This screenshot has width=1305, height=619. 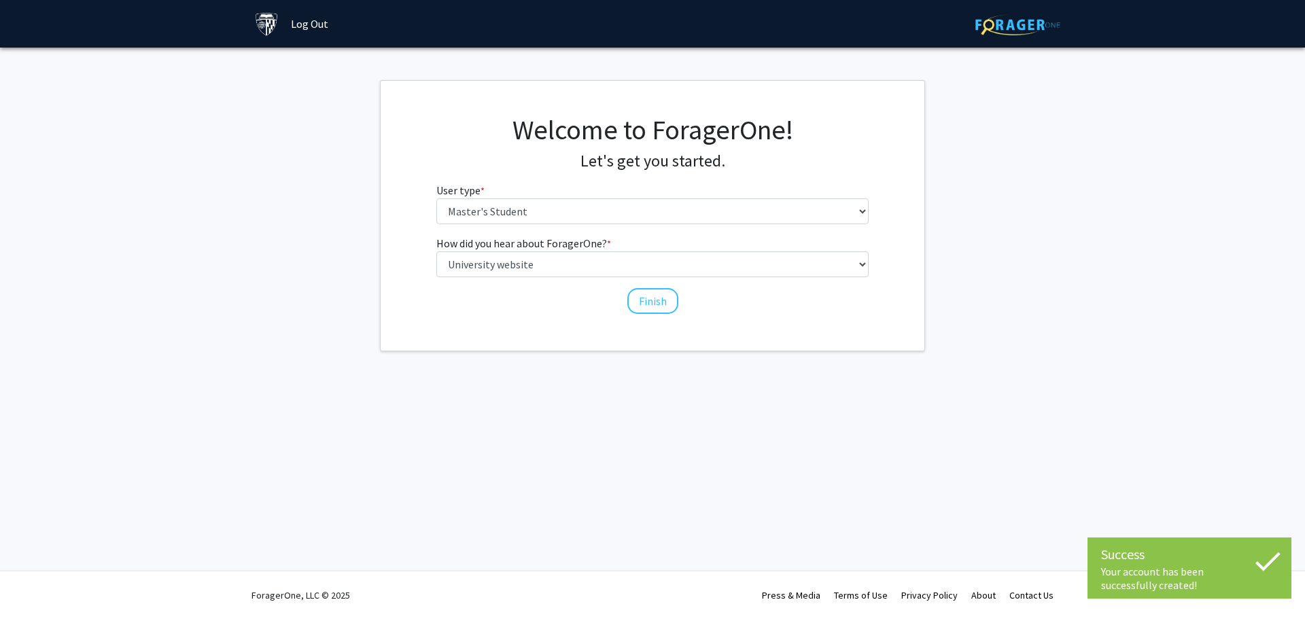 What do you see at coordinates (652, 301) in the screenshot?
I see `button: Finish` at bounding box center [652, 301].